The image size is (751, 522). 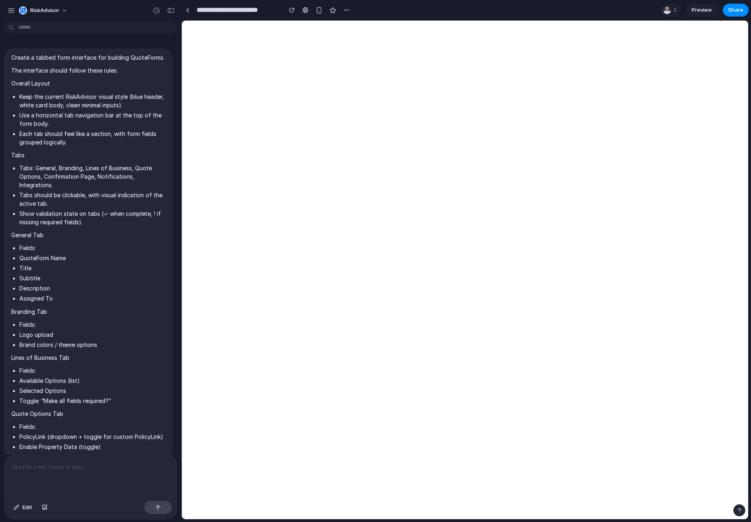 I want to click on button: RiskAdvisor, so click(x=44, y=10).